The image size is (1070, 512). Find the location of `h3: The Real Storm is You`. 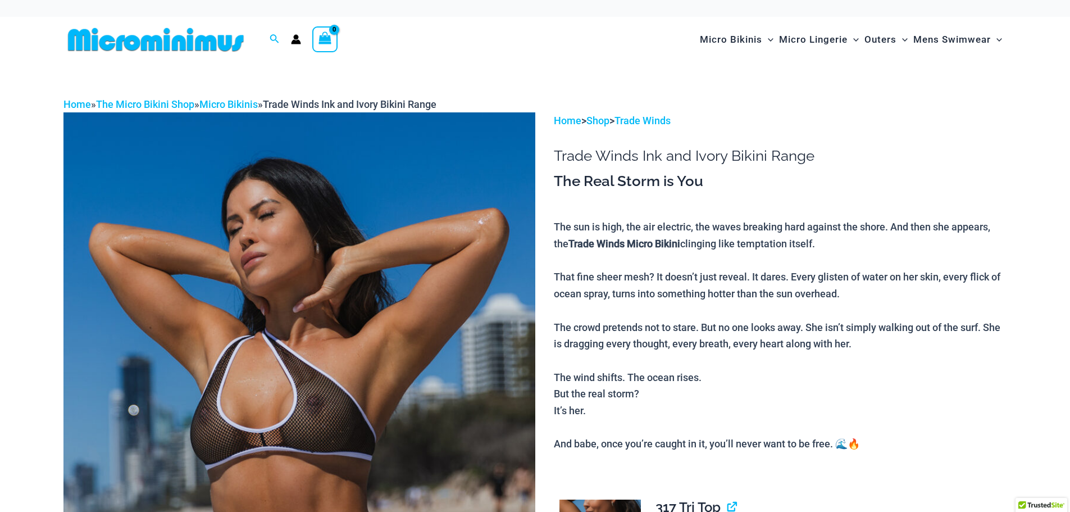

h3: The Real Storm is You is located at coordinates (780, 181).